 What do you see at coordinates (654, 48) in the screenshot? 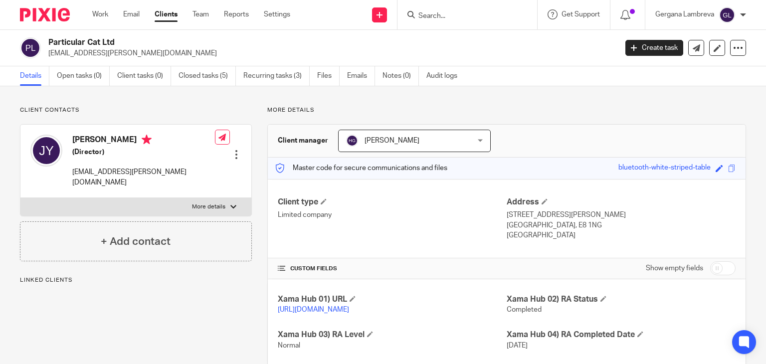
I see `a: Create task` at bounding box center [654, 48].